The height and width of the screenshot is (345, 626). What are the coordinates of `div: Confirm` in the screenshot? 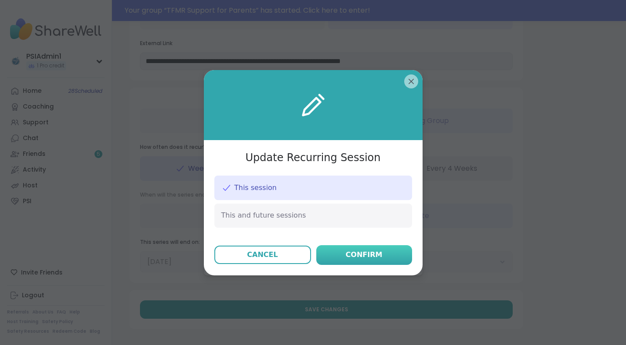 It's located at (364, 255).